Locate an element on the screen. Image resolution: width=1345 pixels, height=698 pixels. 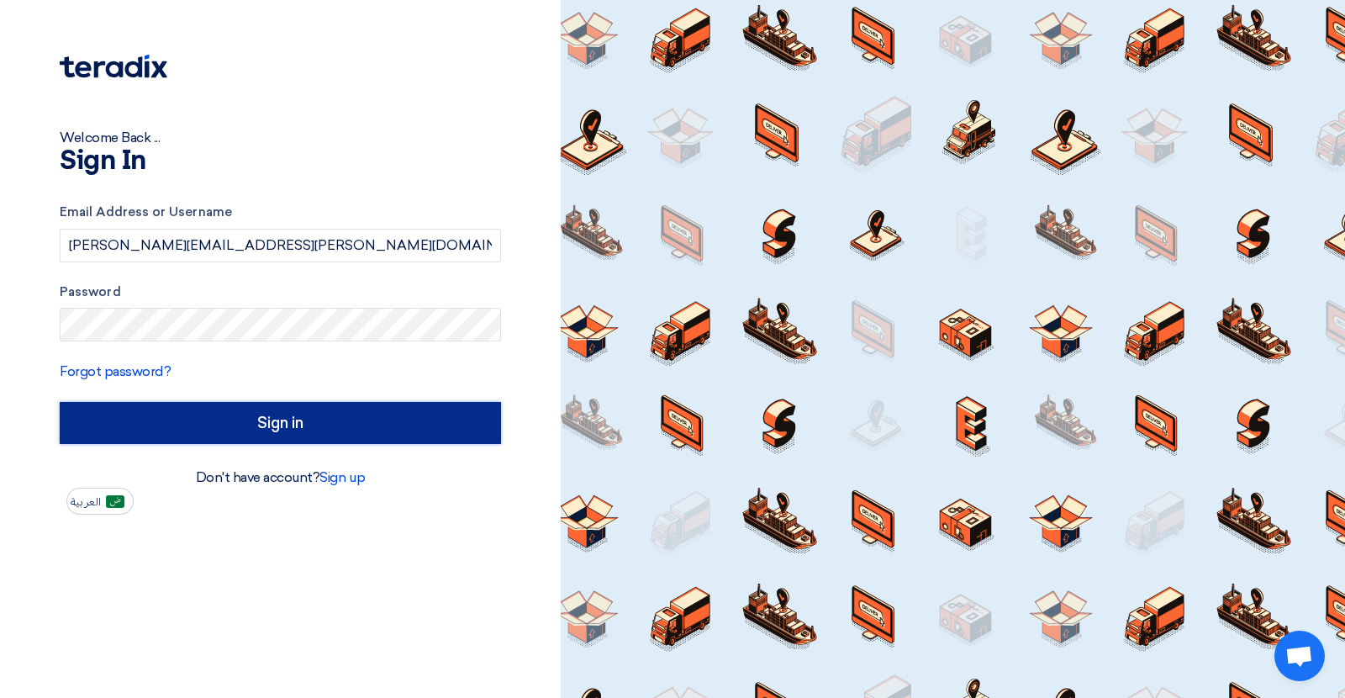
a: Forgot password? is located at coordinates (115, 371).